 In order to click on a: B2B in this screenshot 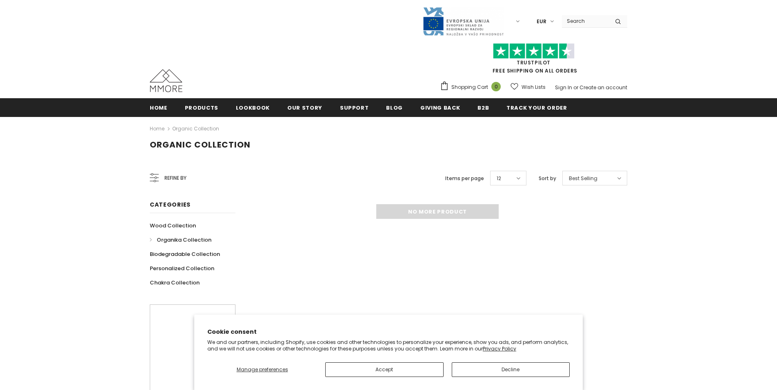, I will do `click(483, 107)`.